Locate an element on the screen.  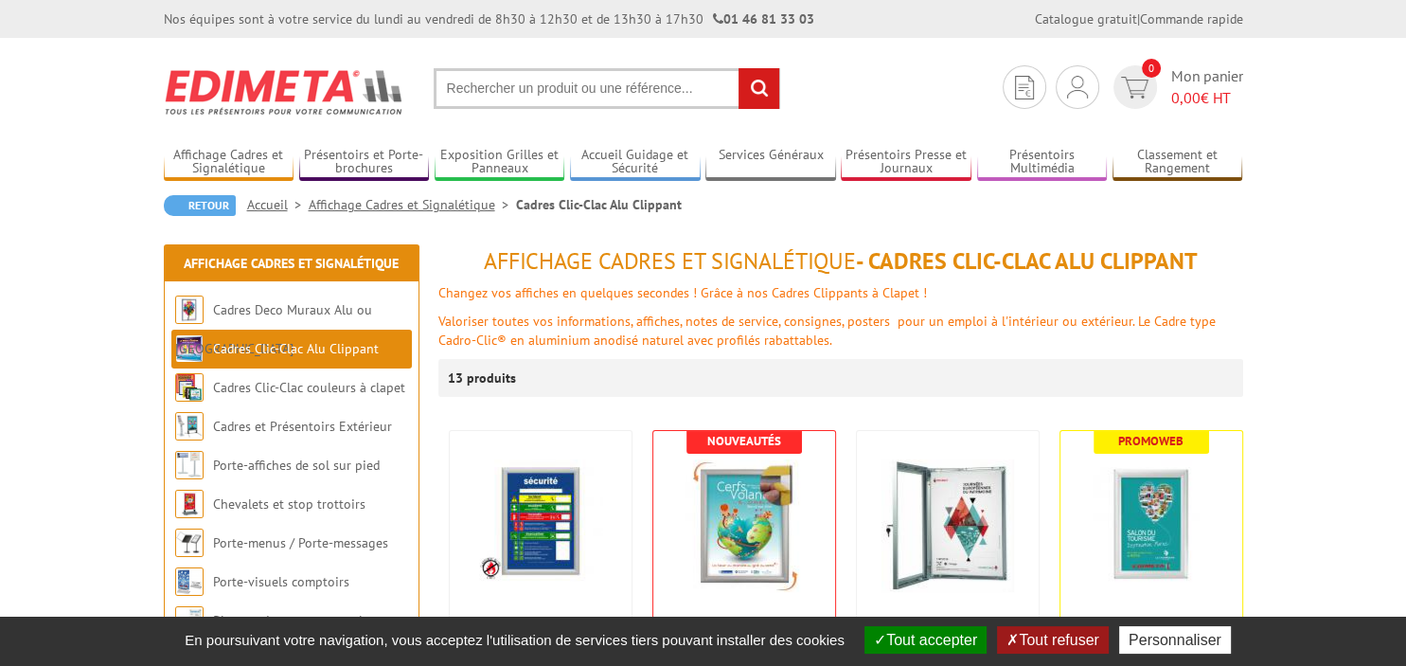
font: Valoriser toutes vos informations, affiches, notes de service, consignes, posters pour un emploi ... is located at coordinates (827, 330).